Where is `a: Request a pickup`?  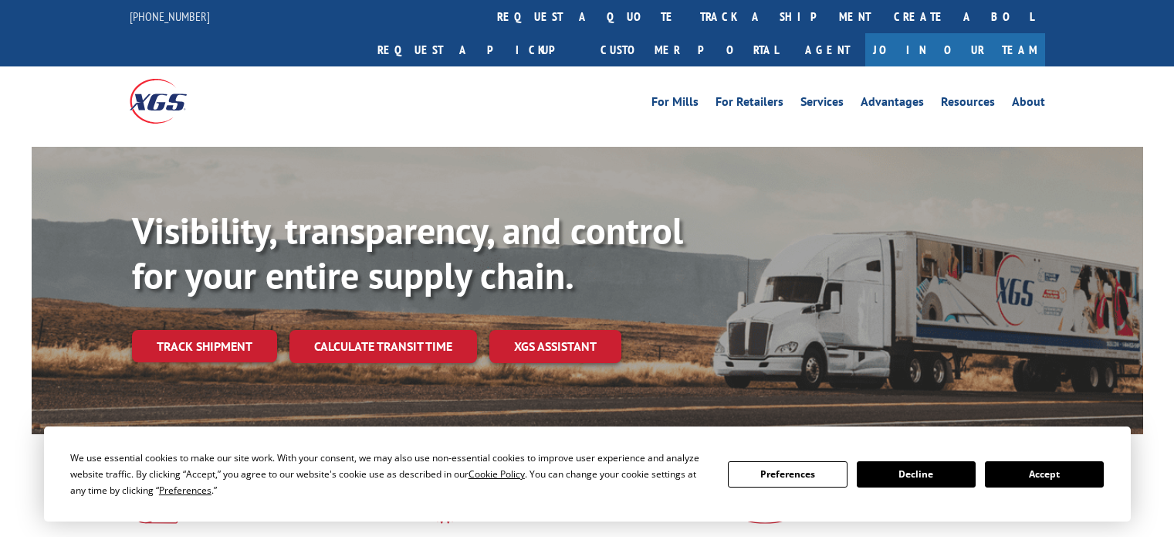 a: Request a pickup is located at coordinates (477, 49).